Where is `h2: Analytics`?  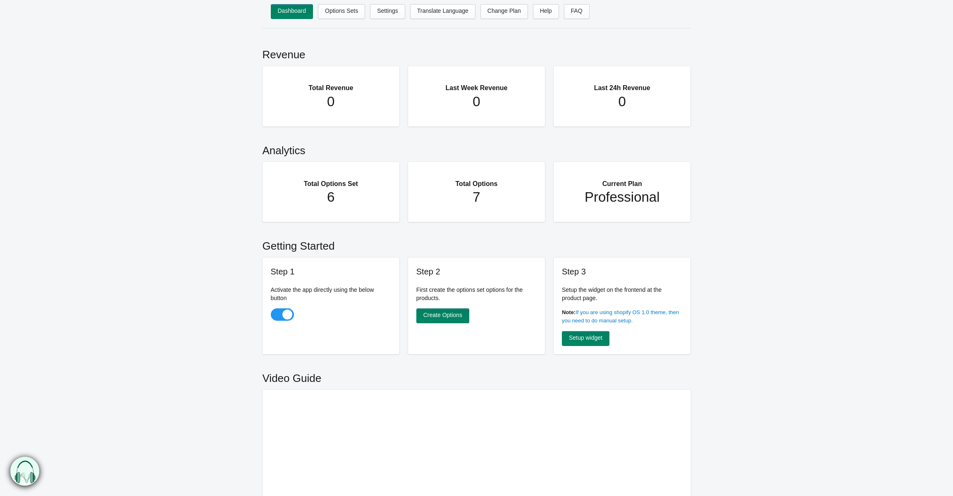
h2: Analytics is located at coordinates (477, 148).